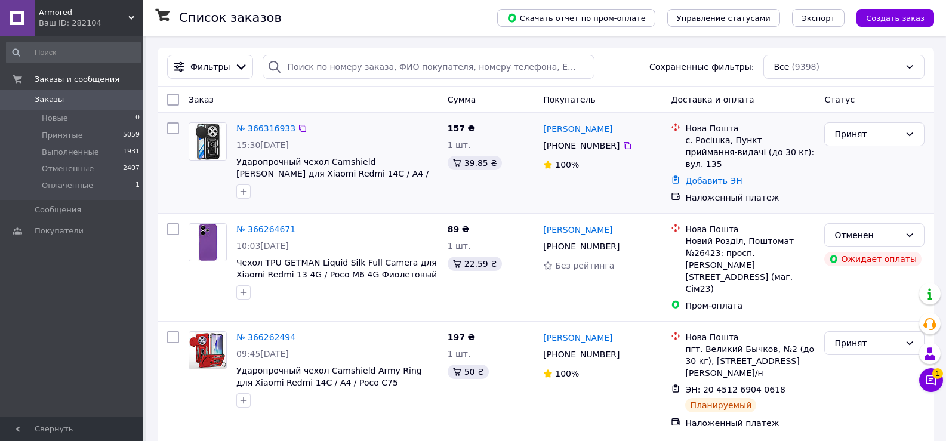 This screenshot has height=441, width=946. I want to click on span: Новые, so click(55, 118).